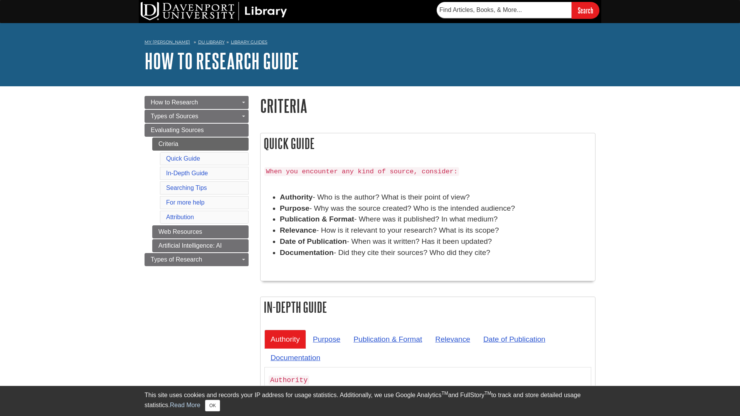 Image resolution: width=740 pixels, height=416 pixels. What do you see at coordinates (180, 217) in the screenshot?
I see `a: Attribution` at bounding box center [180, 217].